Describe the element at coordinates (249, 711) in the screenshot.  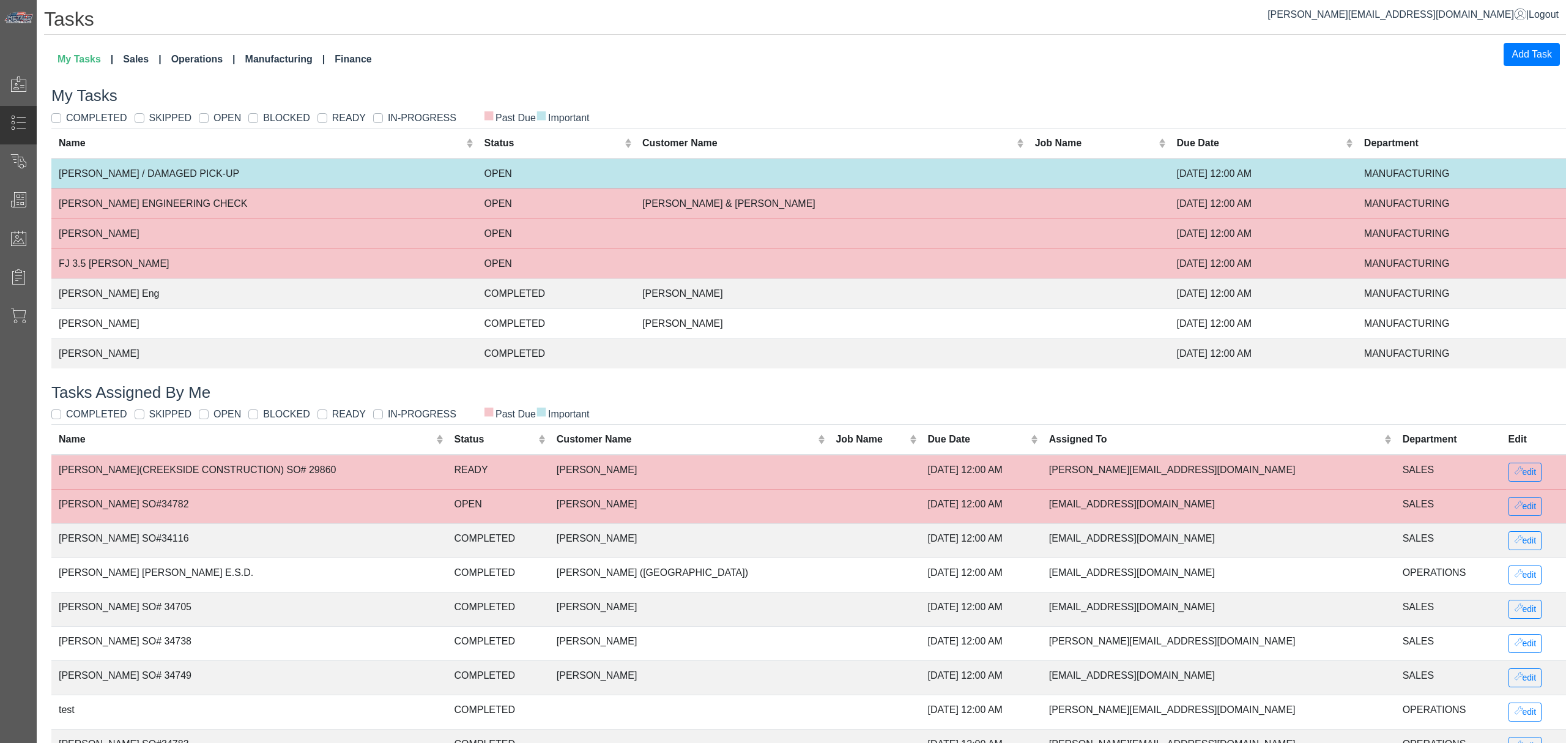
I see `td: test` at that location.